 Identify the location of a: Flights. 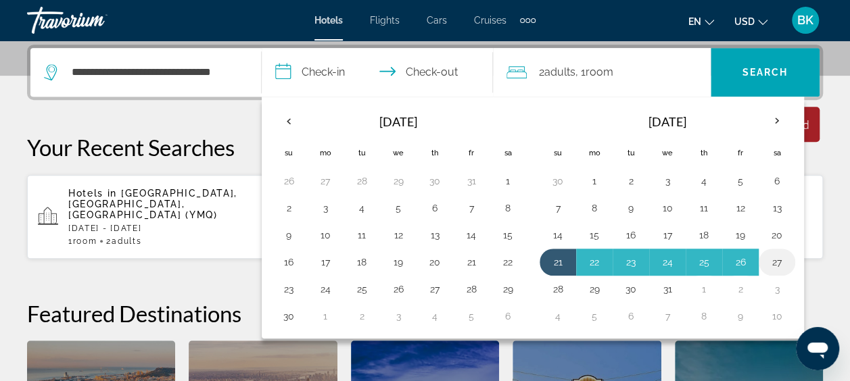
(385, 20).